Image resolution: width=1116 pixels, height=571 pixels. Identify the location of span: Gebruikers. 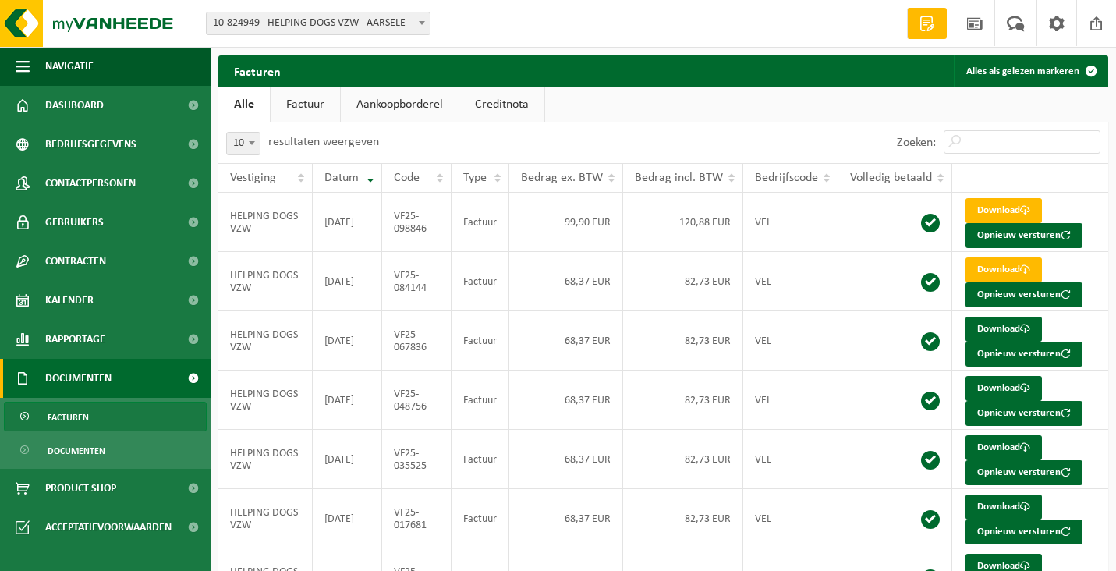
(74, 222).